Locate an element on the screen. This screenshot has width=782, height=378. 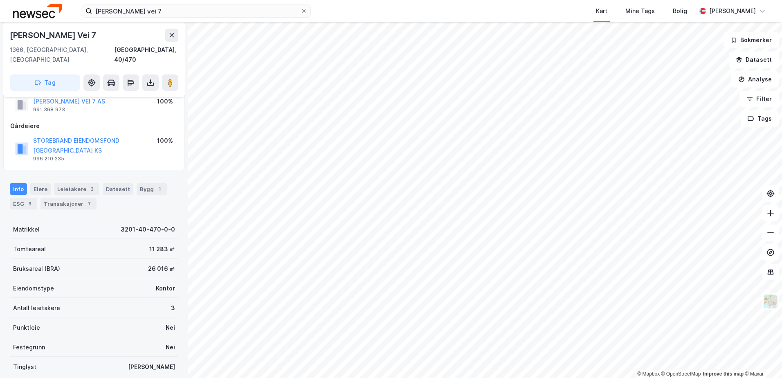
div: Antall leietakere is located at coordinates (36, 308).